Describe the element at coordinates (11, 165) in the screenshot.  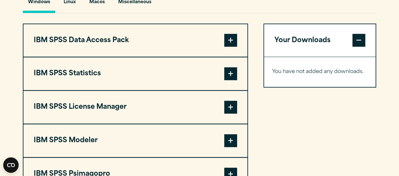
I see `button: Open CMP widget` at that location.